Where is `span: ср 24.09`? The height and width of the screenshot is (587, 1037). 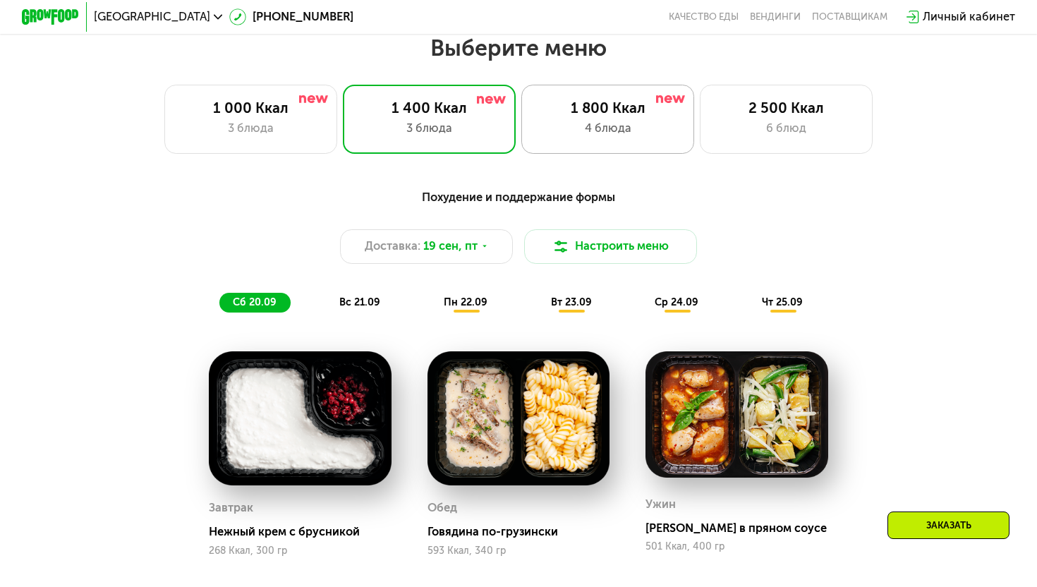
span: ср 24.09 is located at coordinates (676, 302).